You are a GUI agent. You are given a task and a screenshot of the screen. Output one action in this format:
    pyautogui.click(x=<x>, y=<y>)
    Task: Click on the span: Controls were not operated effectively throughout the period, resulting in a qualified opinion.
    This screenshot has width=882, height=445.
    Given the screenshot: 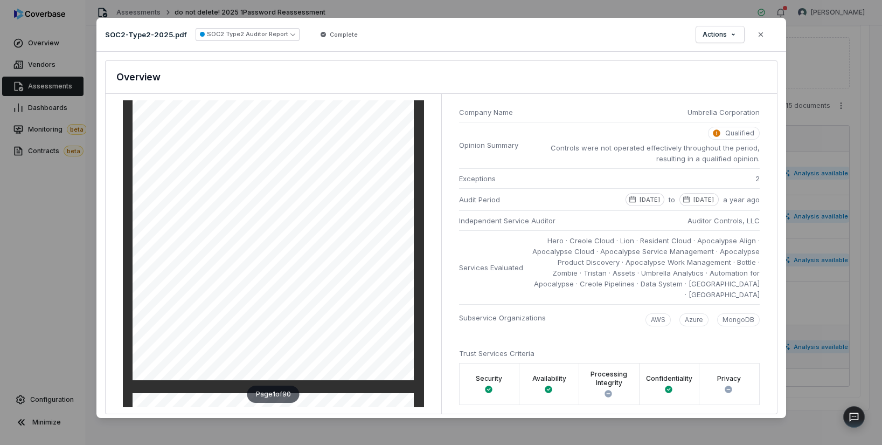 What is the action you would take?
    pyautogui.click(x=646, y=153)
    